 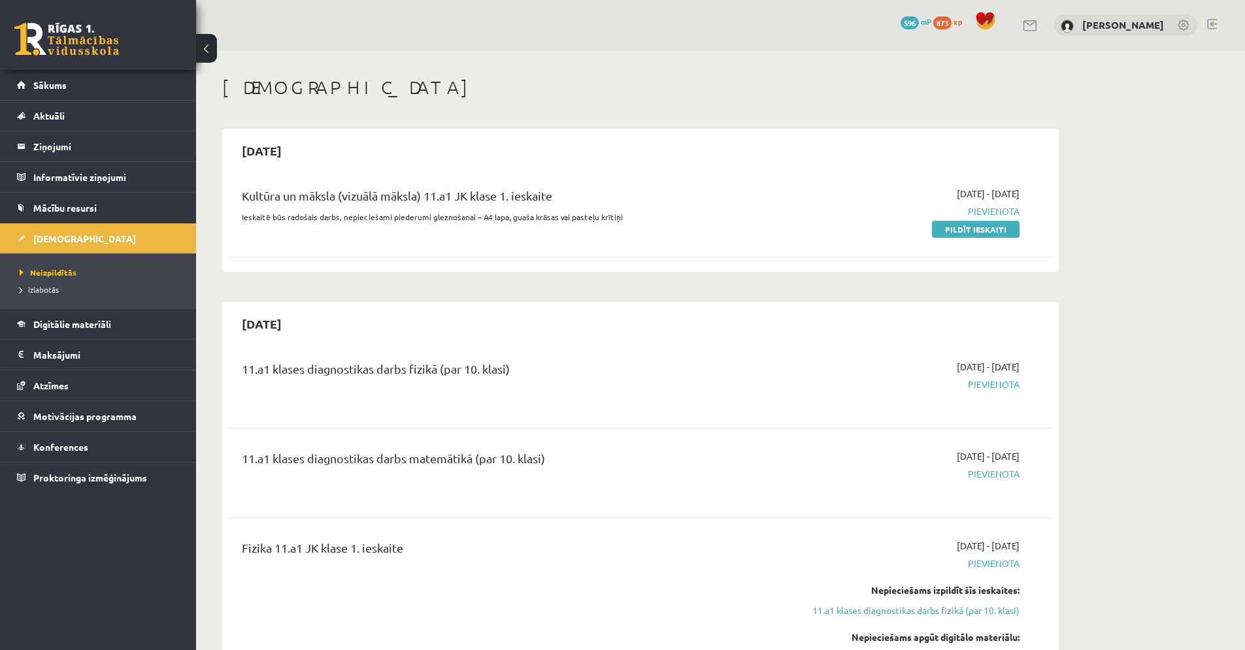 What do you see at coordinates (98, 85) in the screenshot?
I see `a: Sākums` at bounding box center [98, 85].